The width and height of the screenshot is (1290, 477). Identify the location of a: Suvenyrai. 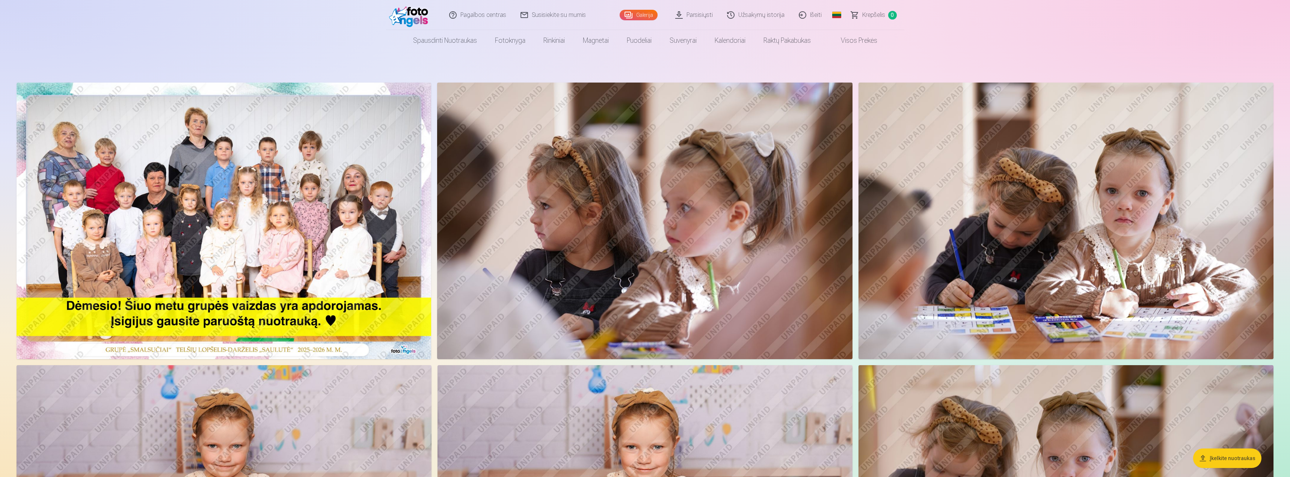
(683, 41).